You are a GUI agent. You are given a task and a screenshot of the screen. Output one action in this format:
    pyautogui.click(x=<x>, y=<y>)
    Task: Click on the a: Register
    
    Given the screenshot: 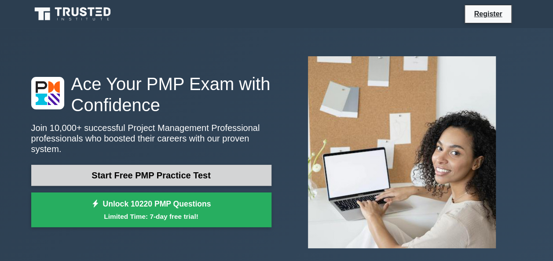 What is the action you would take?
    pyautogui.click(x=488, y=14)
    